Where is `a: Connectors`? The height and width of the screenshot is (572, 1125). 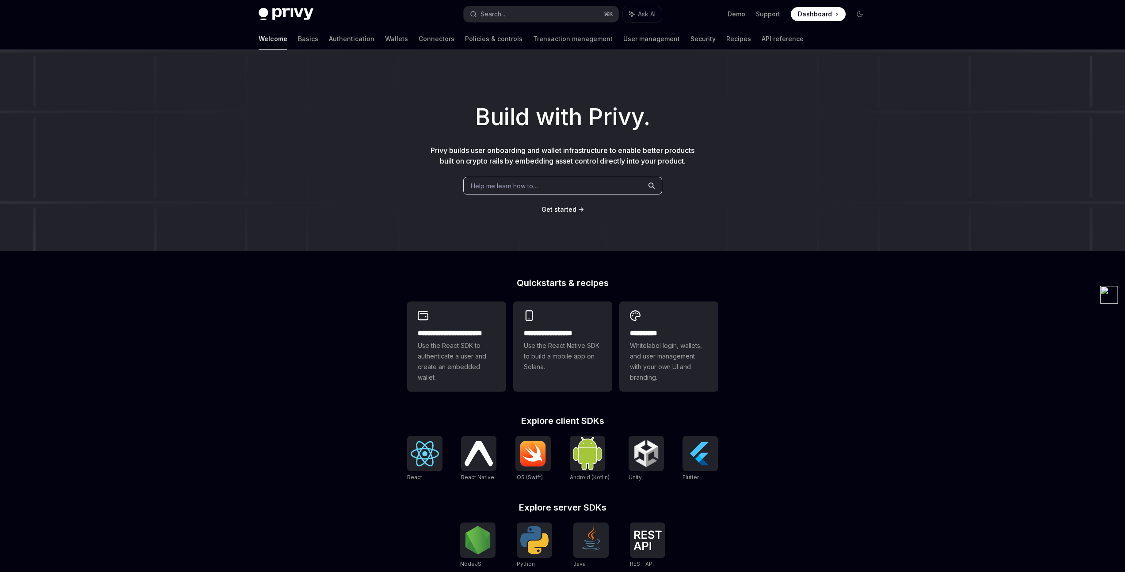
a: Connectors is located at coordinates (436, 39).